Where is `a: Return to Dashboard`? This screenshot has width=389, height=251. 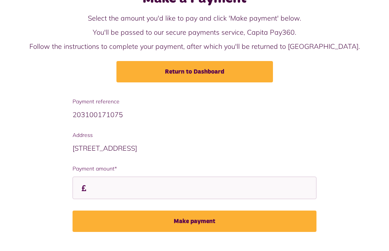
a: Return to Dashboard is located at coordinates (195, 72).